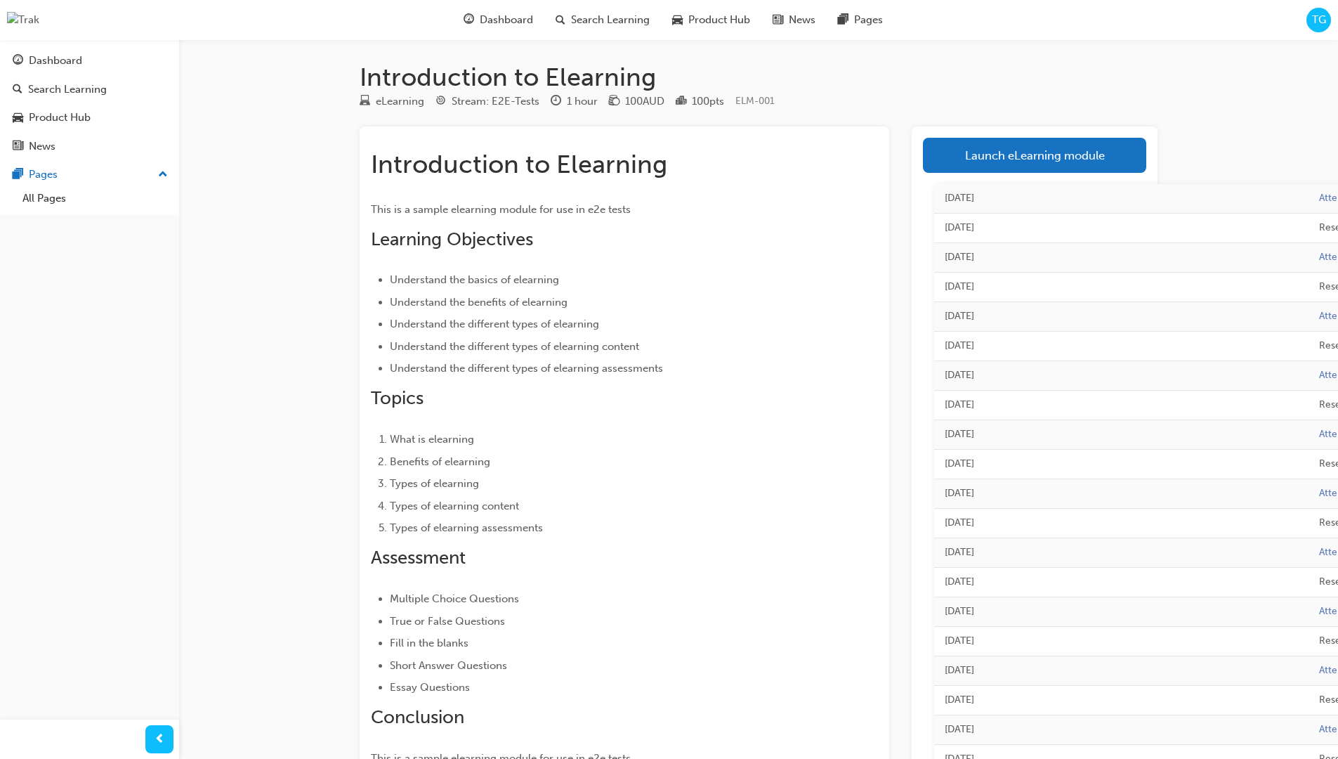 This screenshot has height=759, width=1338. I want to click on span: clock-icon, so click(556, 102).